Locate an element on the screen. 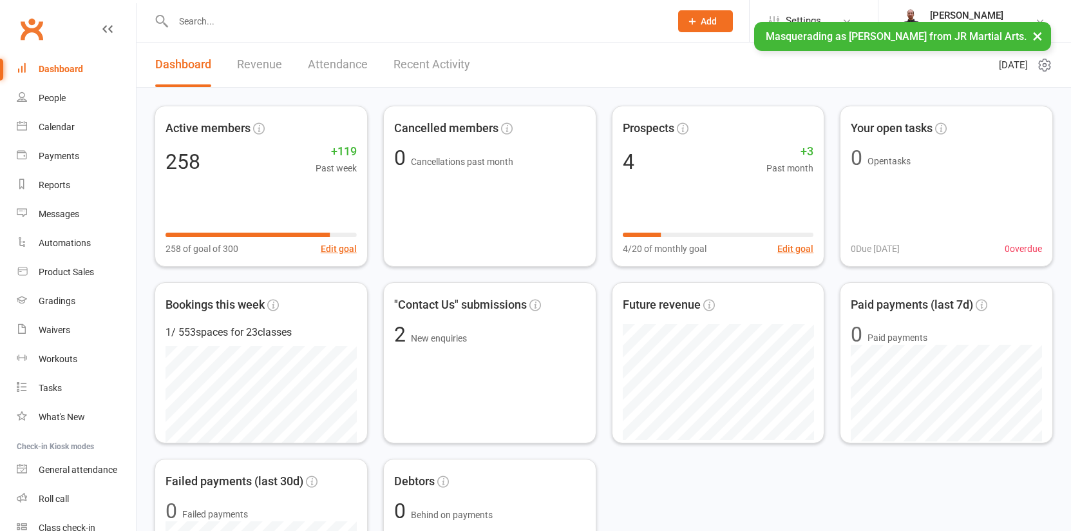 The image size is (1071, 531). div: JR Martial Arts is located at coordinates (966, 27).